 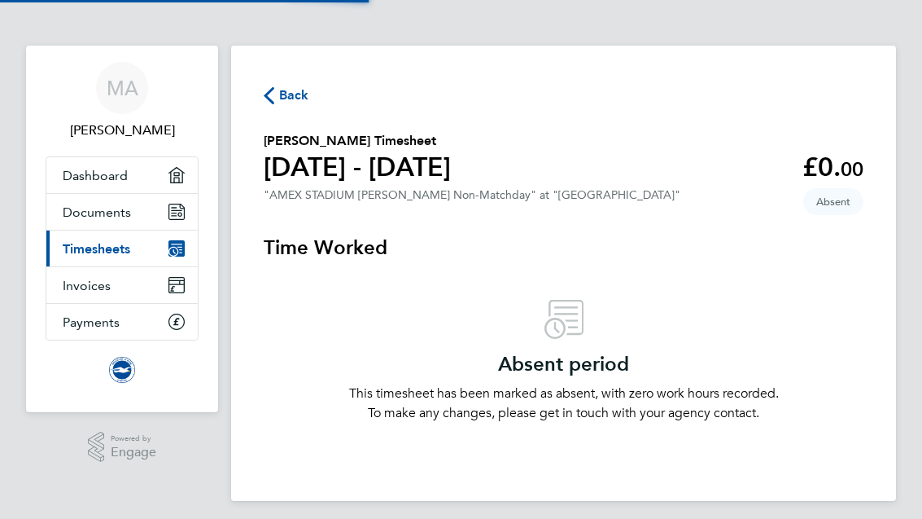 What do you see at coordinates (852, 169) in the screenshot?
I see `span: 00` at bounding box center [852, 169].